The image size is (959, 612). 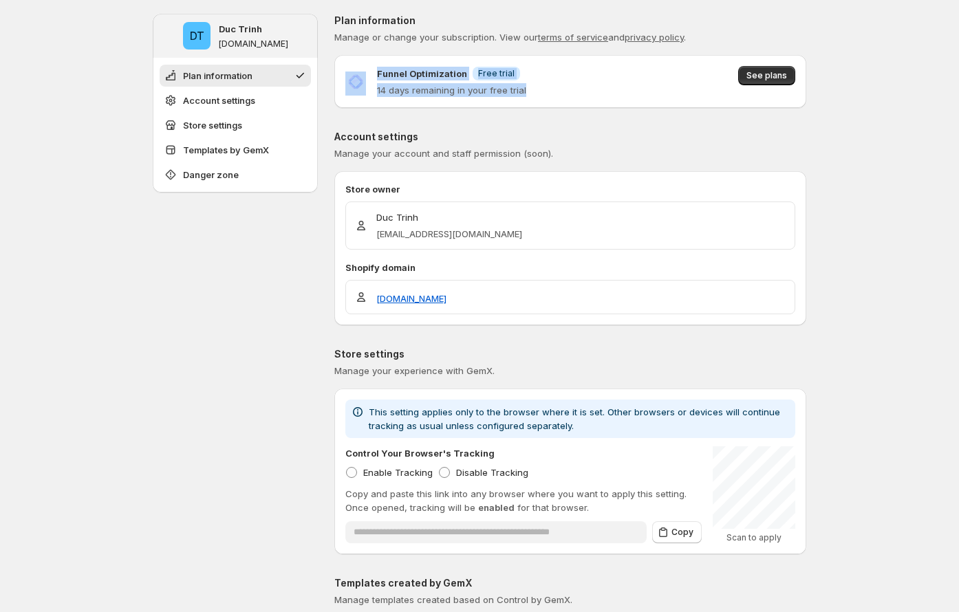 I want to click on button: Store settings, so click(x=235, y=125).